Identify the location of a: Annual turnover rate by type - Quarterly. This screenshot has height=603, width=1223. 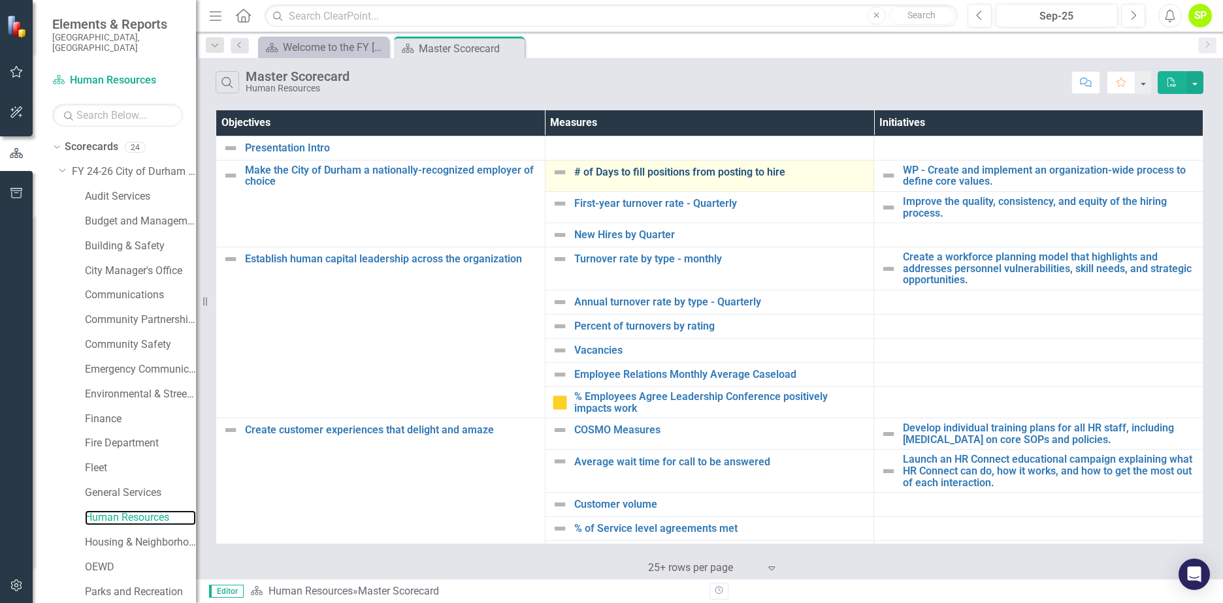
(720, 302).